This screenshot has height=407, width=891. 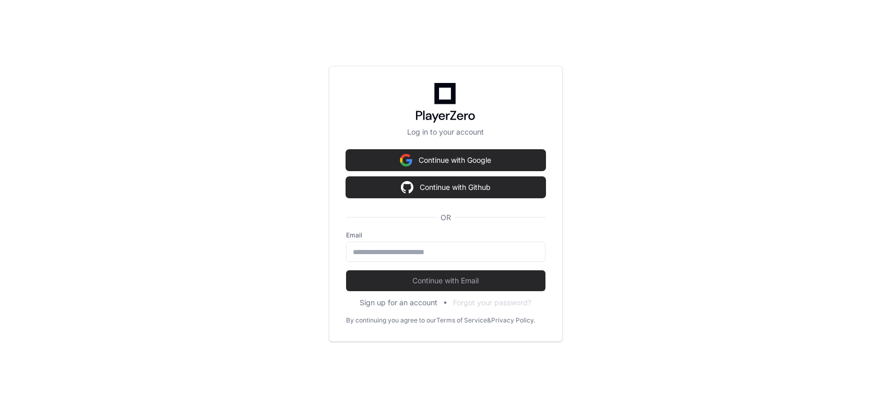 I want to click on button: Continue with Github, so click(x=446, y=187).